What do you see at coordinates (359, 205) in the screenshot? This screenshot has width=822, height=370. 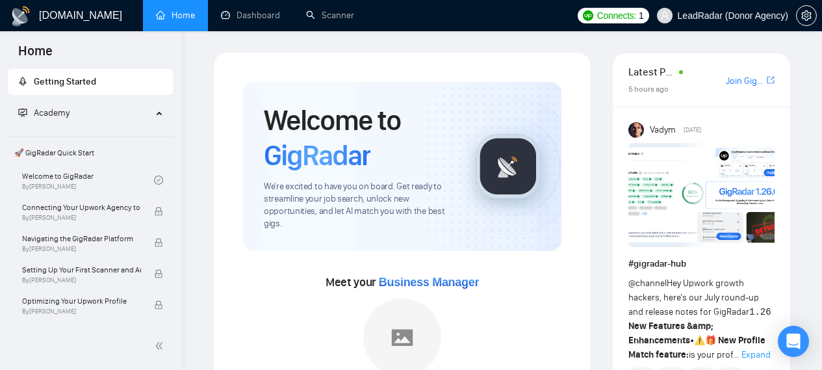 I see `span: We're excited to have you on board. Get ready to streamline your job search, unlock new opportuni...` at bounding box center [359, 205].